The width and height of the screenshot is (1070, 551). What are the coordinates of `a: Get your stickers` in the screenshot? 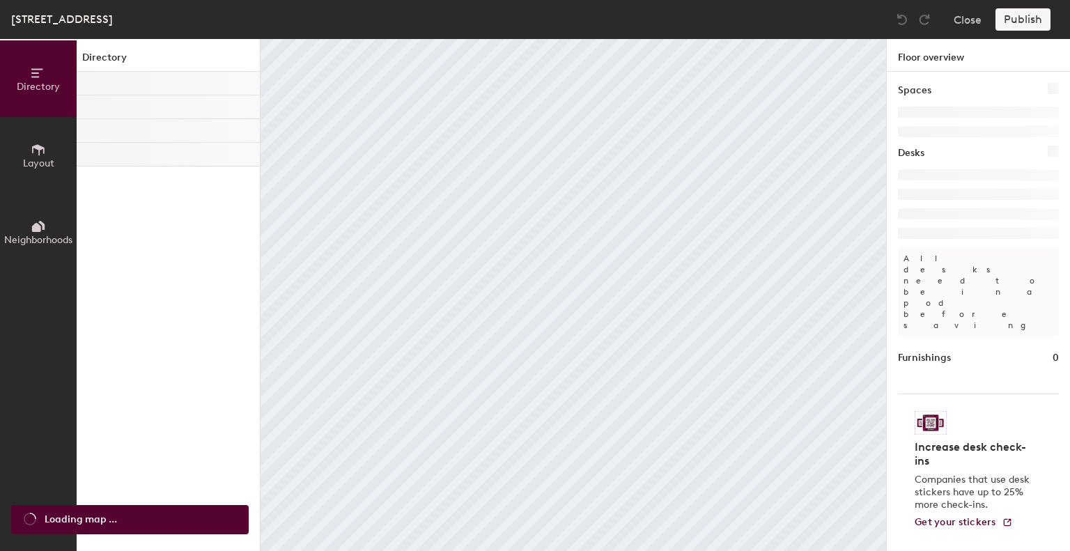 It's located at (963, 522).